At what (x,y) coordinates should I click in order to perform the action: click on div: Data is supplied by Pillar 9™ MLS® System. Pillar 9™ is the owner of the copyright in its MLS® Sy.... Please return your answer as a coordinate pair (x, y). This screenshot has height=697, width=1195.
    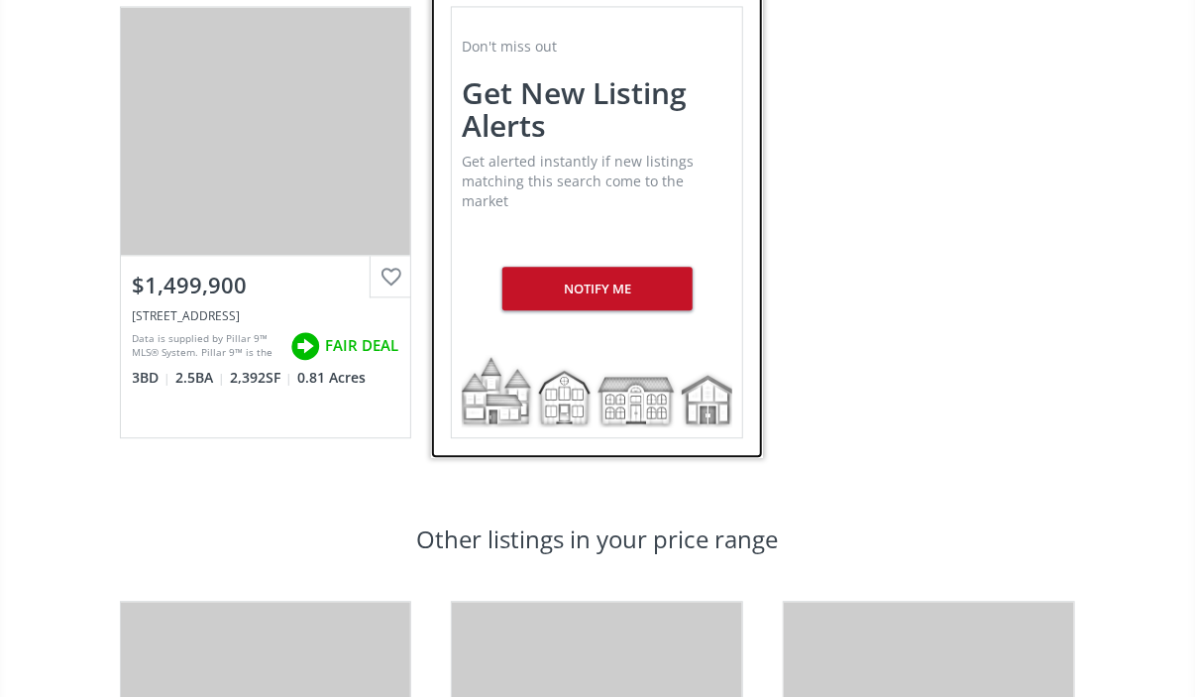
    Looking at the image, I should click on (207, 346).